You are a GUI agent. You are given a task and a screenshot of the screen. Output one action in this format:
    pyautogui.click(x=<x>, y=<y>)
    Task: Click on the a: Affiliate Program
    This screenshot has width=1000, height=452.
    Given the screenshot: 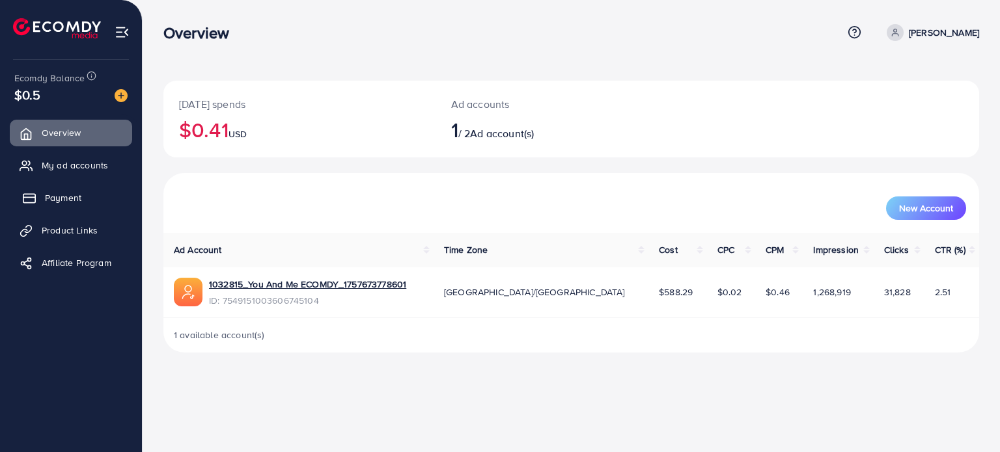 What is the action you would take?
    pyautogui.click(x=71, y=263)
    